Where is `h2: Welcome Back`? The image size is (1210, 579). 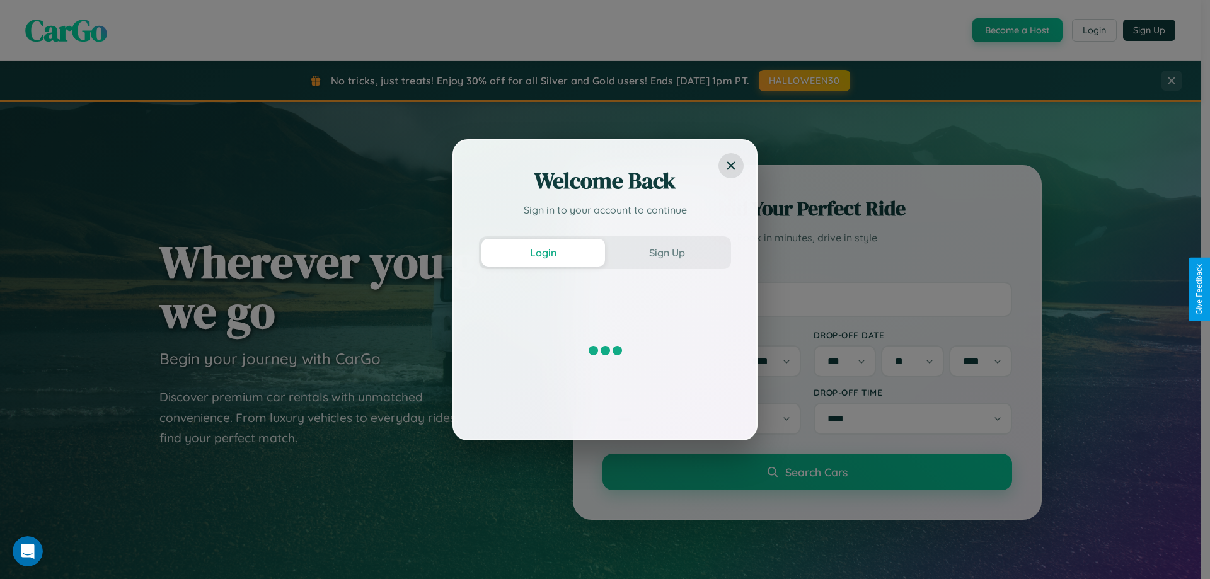 h2: Welcome Back is located at coordinates (605, 181).